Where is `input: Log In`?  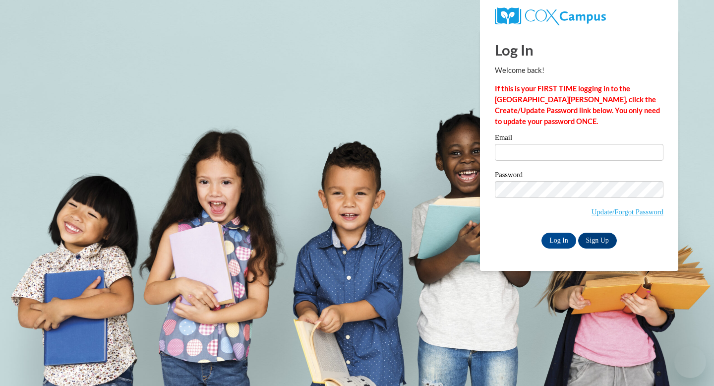 input: Log In is located at coordinates (559, 240).